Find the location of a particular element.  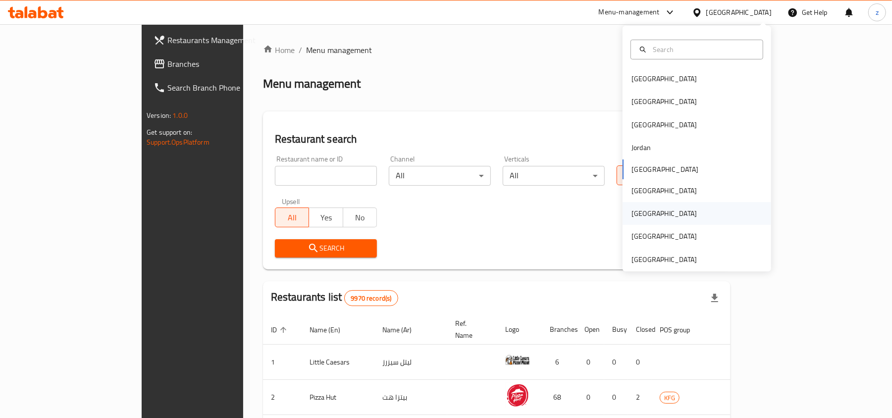

div: Jordan is located at coordinates (641, 148).